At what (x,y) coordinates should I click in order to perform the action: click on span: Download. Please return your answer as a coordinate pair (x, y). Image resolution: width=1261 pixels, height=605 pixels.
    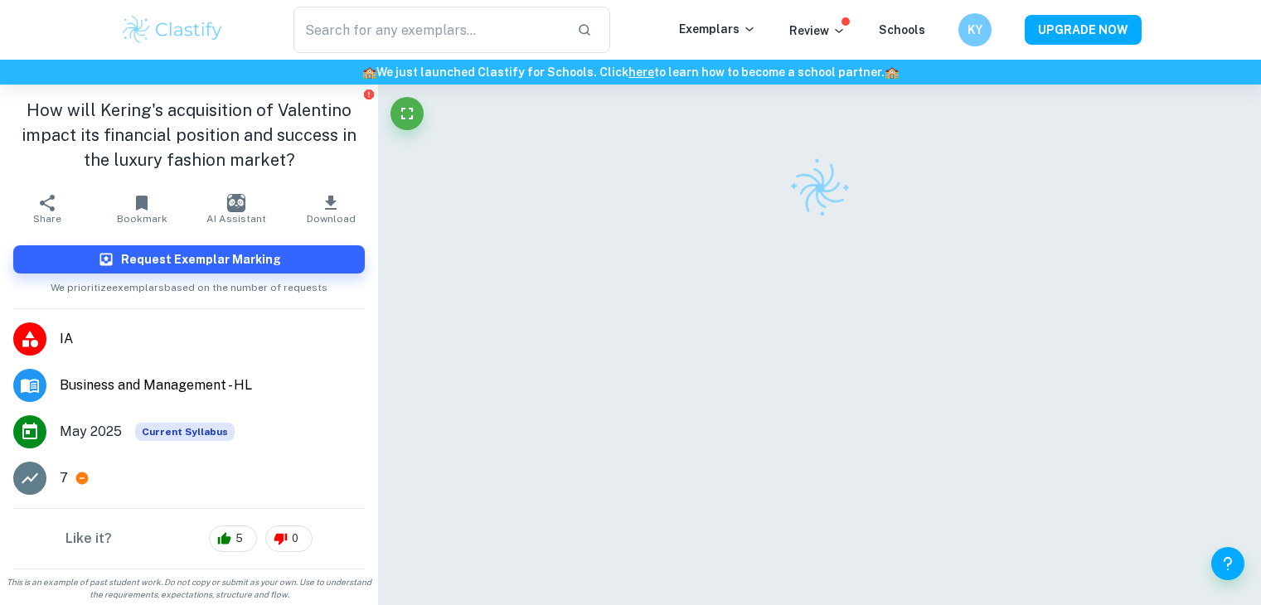
    Looking at the image, I should click on (331, 219).